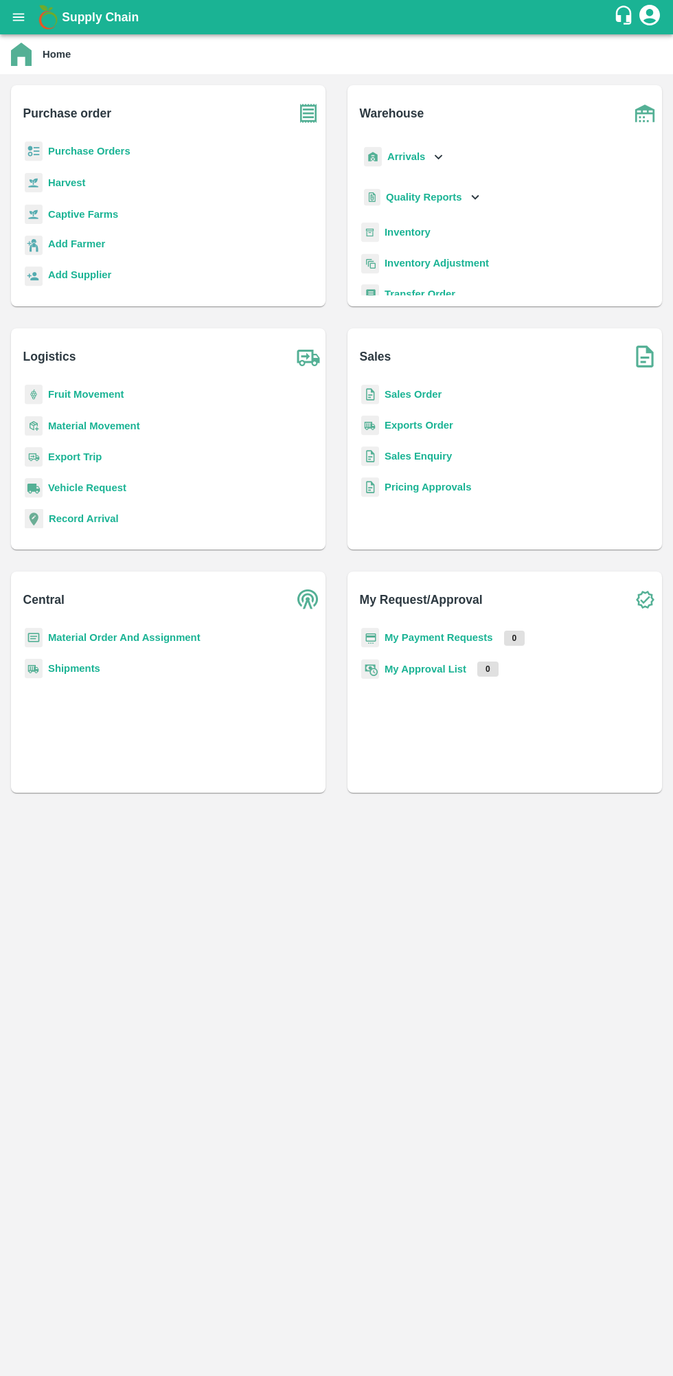 This screenshot has height=1376, width=673. Describe the element at coordinates (370, 638) in the screenshot. I see `img: payment` at that location.